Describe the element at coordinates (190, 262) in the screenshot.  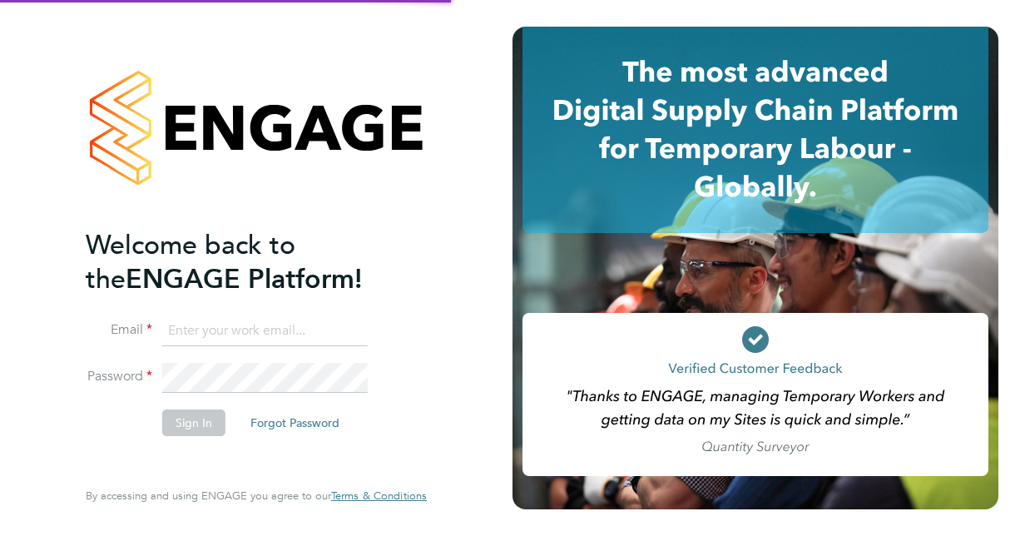
I see `span: Welcome back to the` at that location.